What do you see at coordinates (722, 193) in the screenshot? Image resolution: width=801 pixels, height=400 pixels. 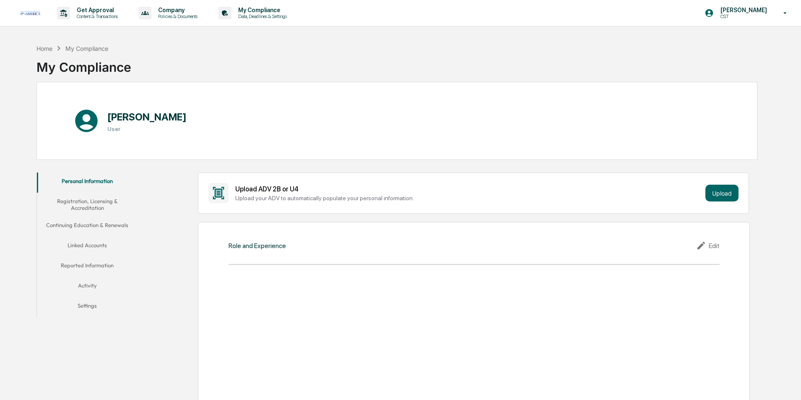 I see `button: Upload` at bounding box center [722, 193].